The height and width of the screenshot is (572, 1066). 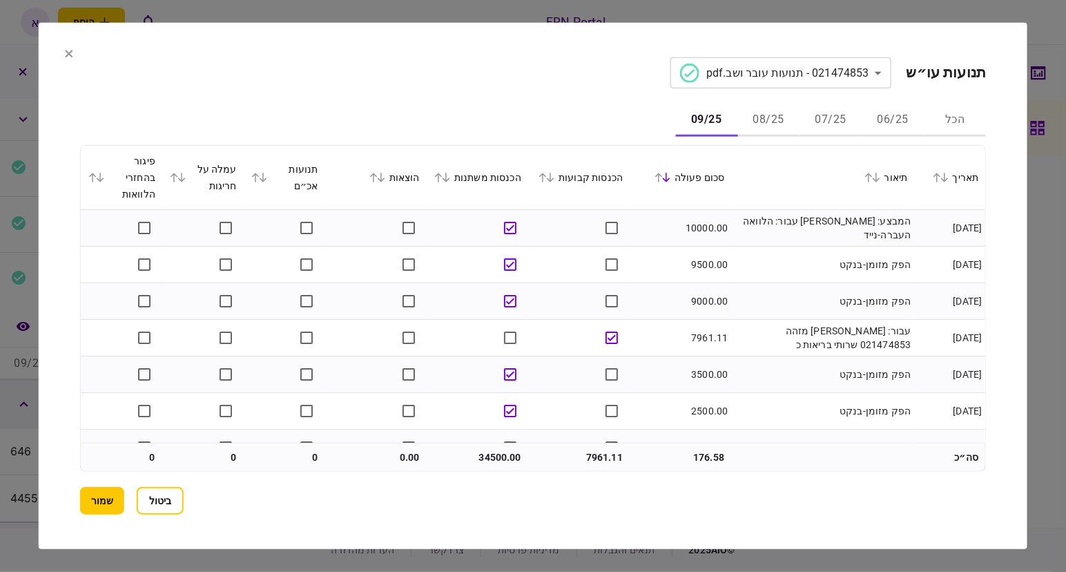 What do you see at coordinates (893, 120) in the screenshot?
I see `button: 06/25` at bounding box center [893, 120].